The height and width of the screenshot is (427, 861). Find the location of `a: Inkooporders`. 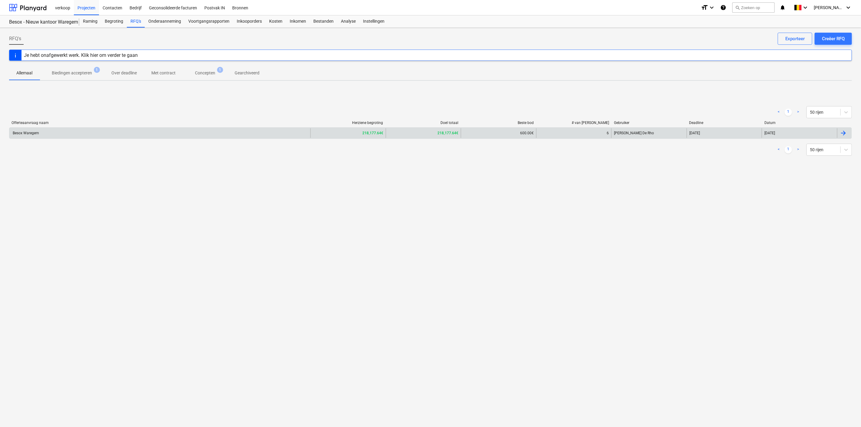

a: Inkooporders is located at coordinates (249, 21).